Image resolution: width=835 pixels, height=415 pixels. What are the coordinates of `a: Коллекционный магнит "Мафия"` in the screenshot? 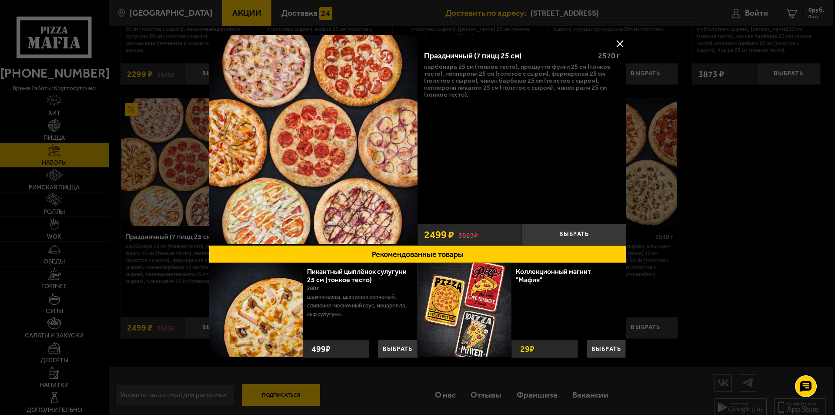 It's located at (553, 275).